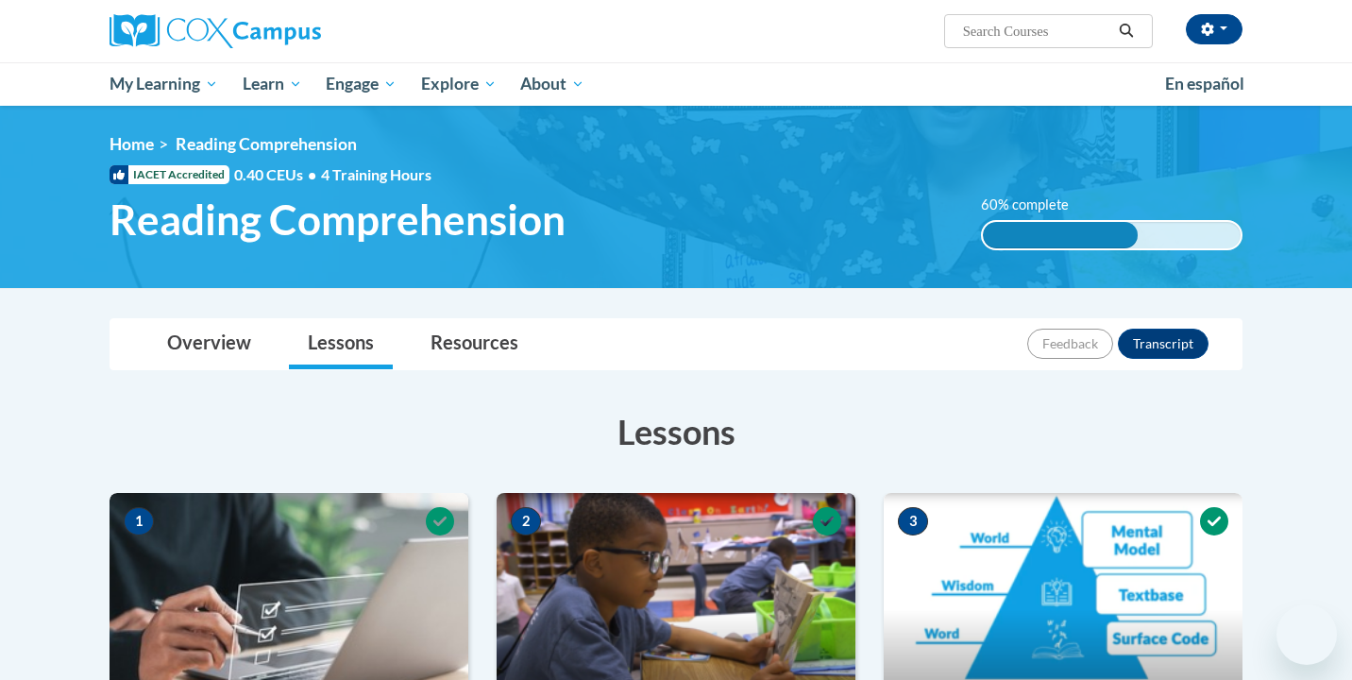  What do you see at coordinates (1127, 31) in the screenshot?
I see `button: Search` at bounding box center [1127, 31].